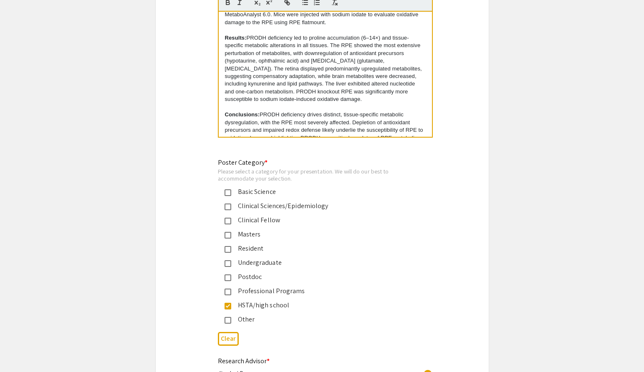 The width and height of the screenshot is (644, 372). I want to click on p: PRODH deficiency drives distinct, tissue-specific metabolic dysregulation, with the RPE most seve..., so click(325, 127).